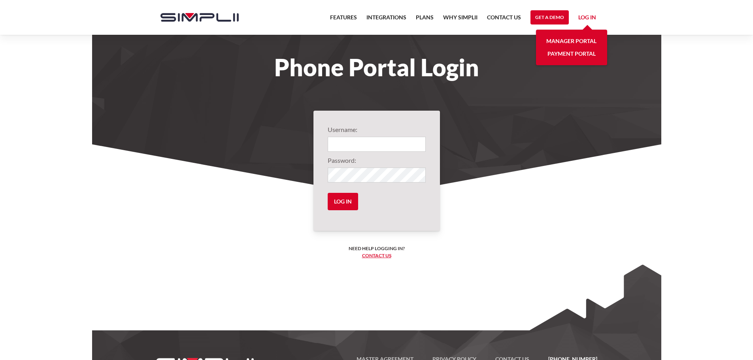 This screenshot has width=753, height=360. Describe the element at coordinates (572, 54) in the screenshot. I see `a: Payment Portal` at that location.